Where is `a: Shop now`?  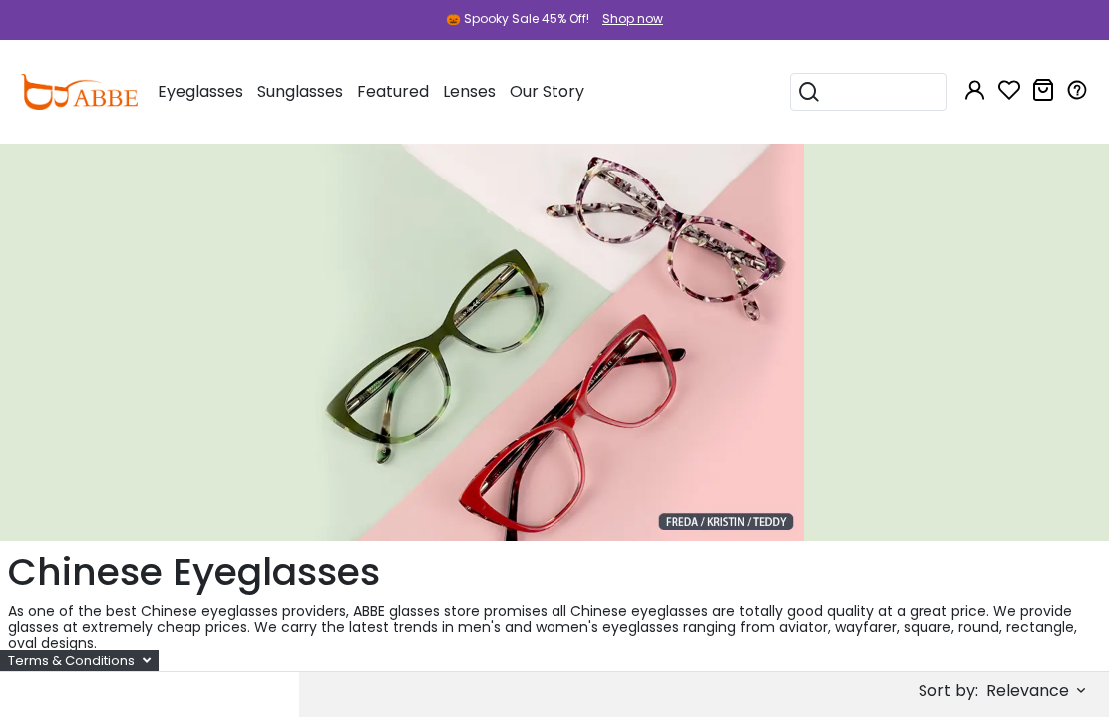
a: Shop now is located at coordinates (627, 18).